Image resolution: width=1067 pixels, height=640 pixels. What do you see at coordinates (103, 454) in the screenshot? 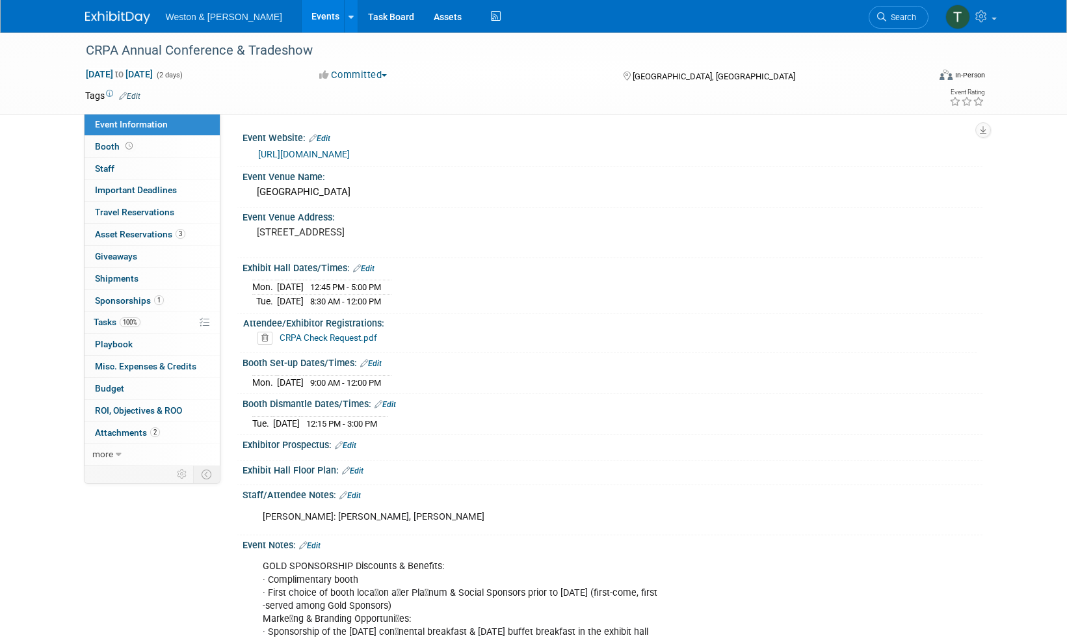
I see `span: more` at bounding box center [103, 454].